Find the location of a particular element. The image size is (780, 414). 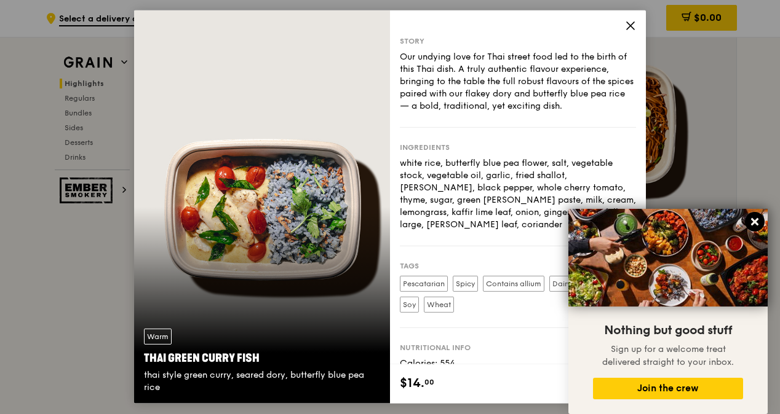

div: Warm is located at coordinates (157, 337).